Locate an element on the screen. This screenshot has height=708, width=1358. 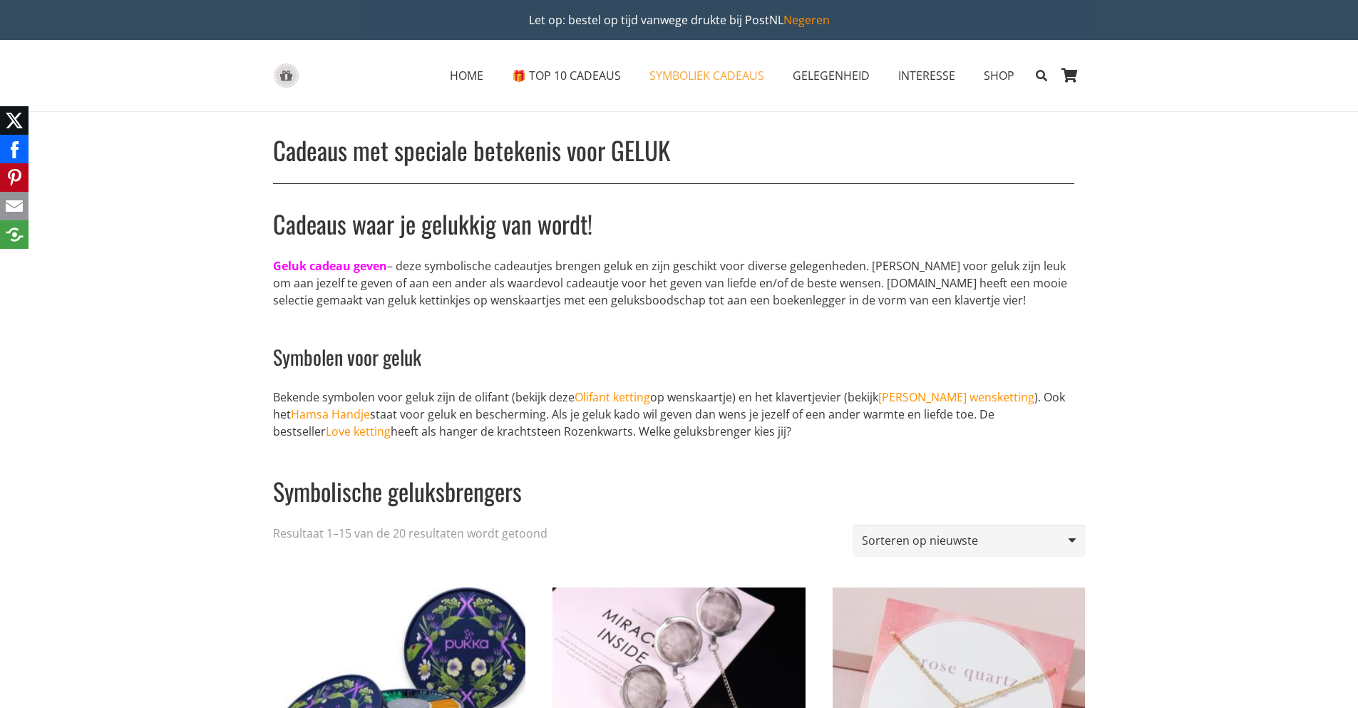
select: Winkelbestelling is located at coordinates (969, 540).